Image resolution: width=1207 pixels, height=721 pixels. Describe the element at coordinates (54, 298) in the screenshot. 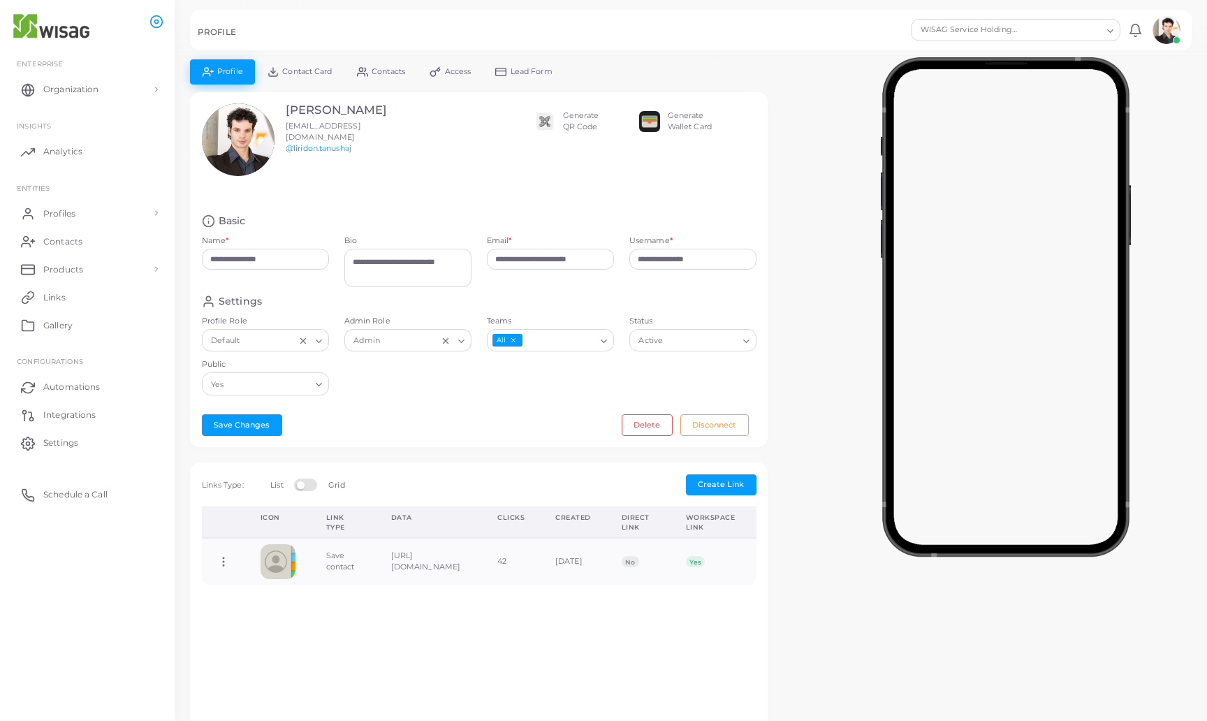

I see `span: Links` at that location.